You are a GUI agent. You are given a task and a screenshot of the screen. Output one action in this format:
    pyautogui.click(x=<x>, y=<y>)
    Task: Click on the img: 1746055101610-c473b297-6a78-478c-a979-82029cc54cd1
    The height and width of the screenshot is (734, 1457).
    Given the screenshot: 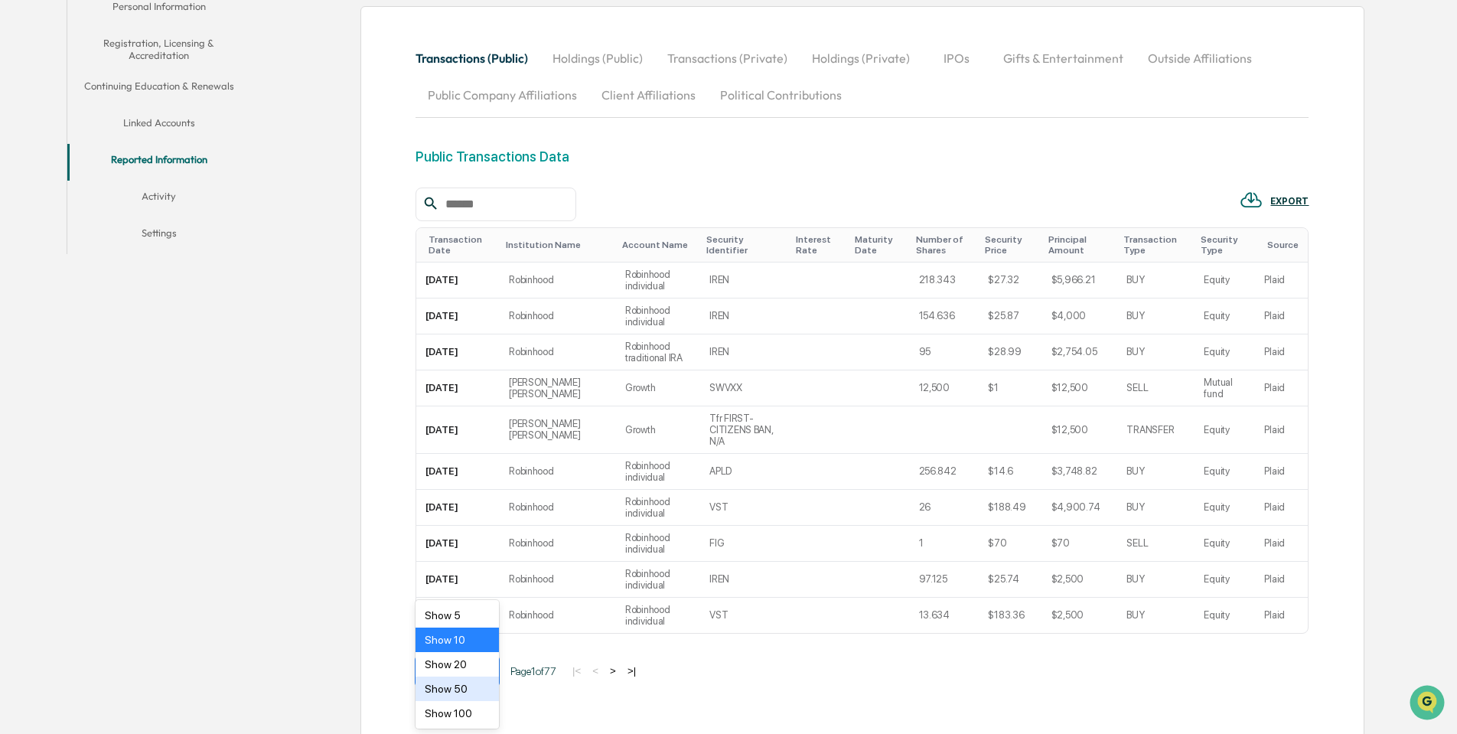 What is the action you would take?
    pyautogui.click(x=29, y=131)
    